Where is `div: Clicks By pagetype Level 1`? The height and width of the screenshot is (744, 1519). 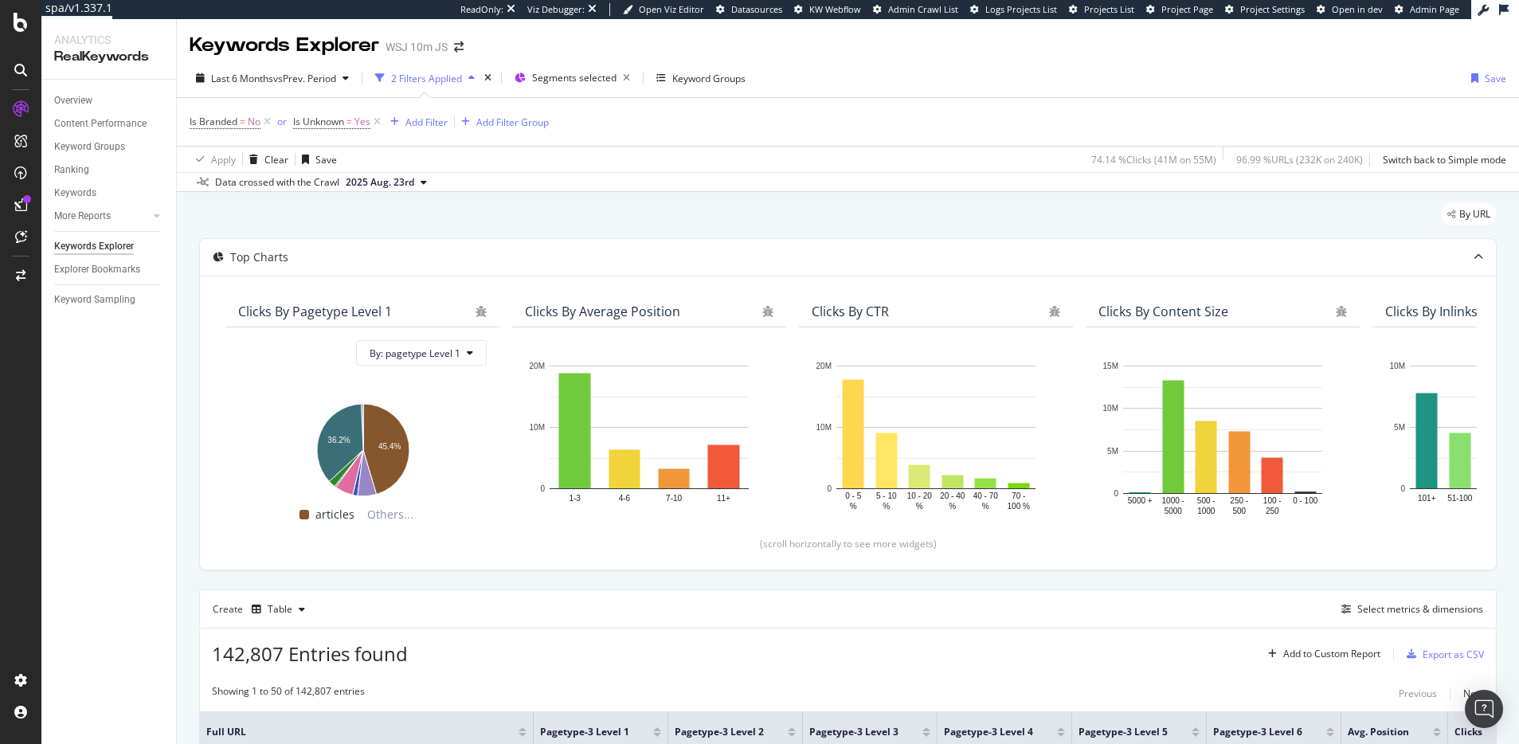 div: Clicks By pagetype Level 1 is located at coordinates (315, 311).